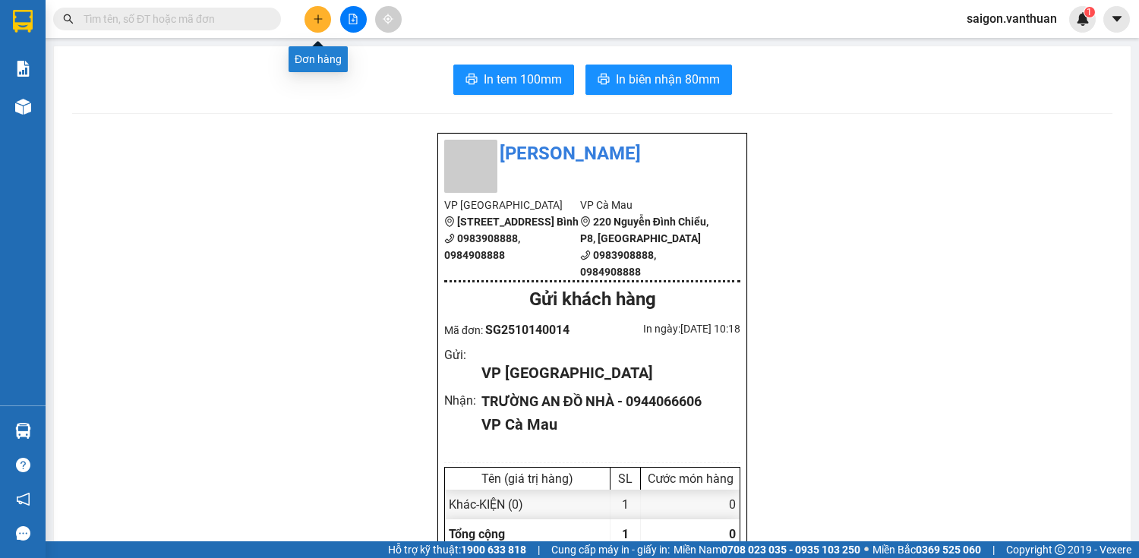  I want to click on span: copyright, so click(1060, 550).